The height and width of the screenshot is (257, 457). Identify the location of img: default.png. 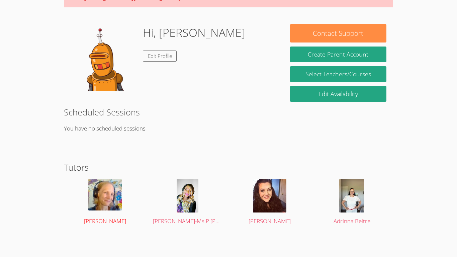
(104, 58).